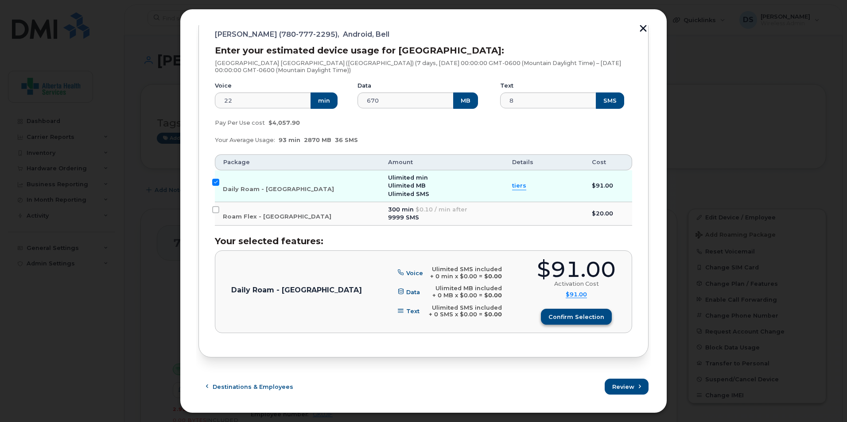 Image resolution: width=847 pixels, height=422 pixels. What do you see at coordinates (576, 284) in the screenshot?
I see `div: Activation Cost` at bounding box center [576, 284].